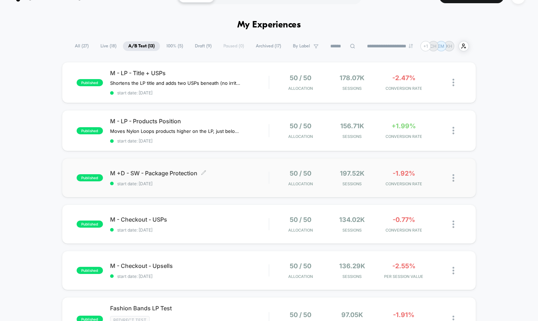 Image resolution: width=538 pixels, height=321 pixels. Describe the element at coordinates (404, 315) in the screenshot. I see `span: -1.91%` at that location.